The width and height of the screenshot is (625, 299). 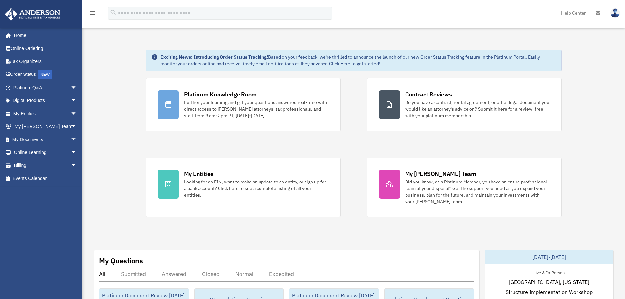 I want to click on div: Live & In-Person, so click(x=549, y=272).